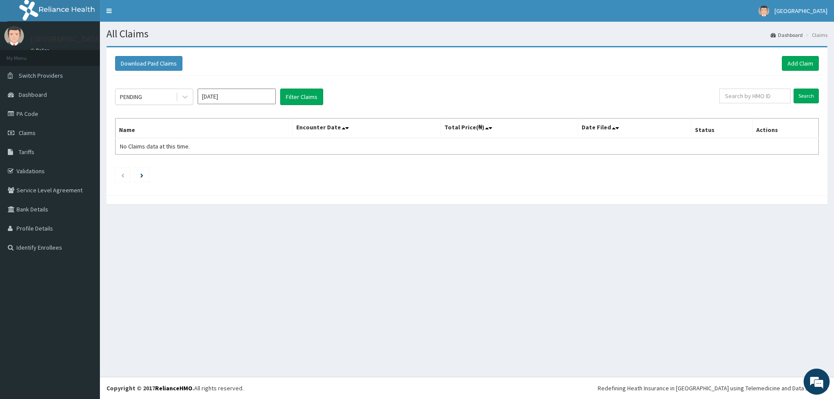 The height and width of the screenshot is (399, 834). Describe the element at coordinates (815, 35) in the screenshot. I see `li: Claims` at that location.